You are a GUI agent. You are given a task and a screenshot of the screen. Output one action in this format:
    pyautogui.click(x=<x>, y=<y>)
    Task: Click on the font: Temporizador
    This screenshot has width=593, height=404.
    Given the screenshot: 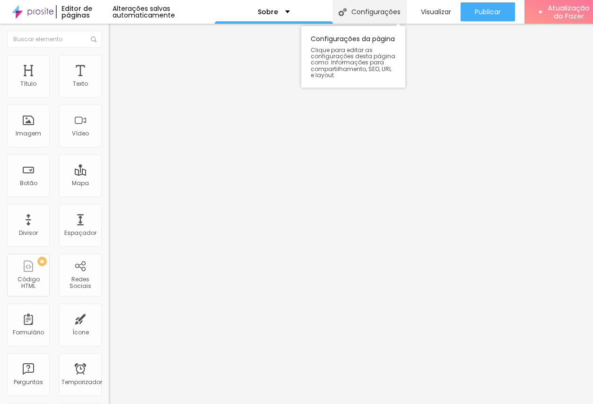 What is the action you would take?
    pyautogui.click(x=82, y=381)
    